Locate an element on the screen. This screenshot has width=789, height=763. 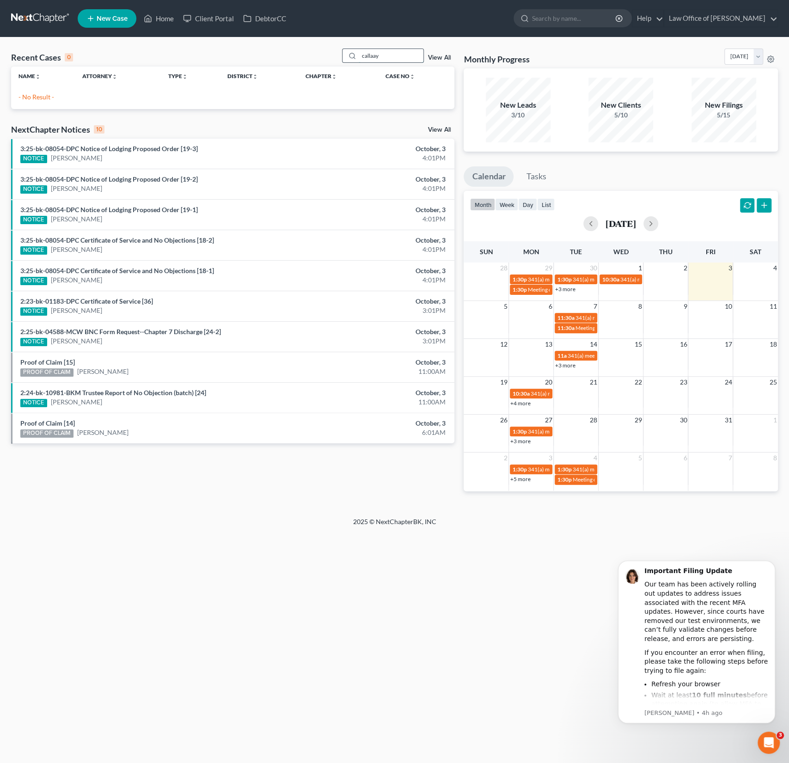
a: 3:25-bk-08054-DPC Certificate of Service and No Objections [18-2] is located at coordinates (117, 240).